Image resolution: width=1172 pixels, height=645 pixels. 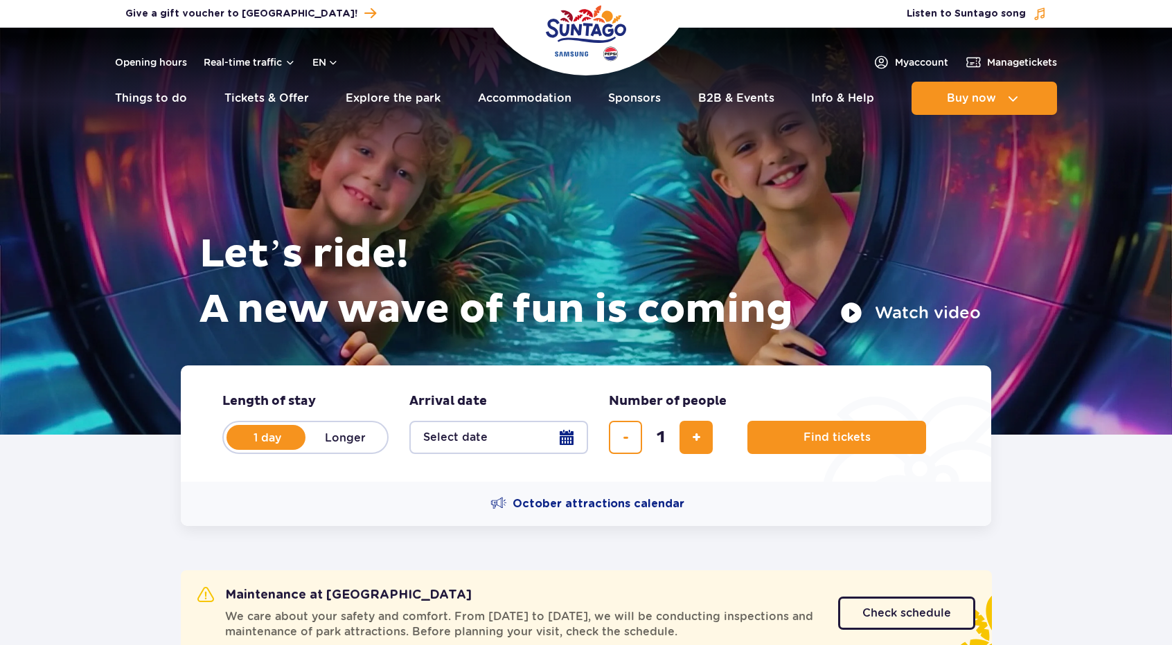 What do you see at coordinates (910, 313) in the screenshot?
I see `button: Watch video` at bounding box center [910, 313].